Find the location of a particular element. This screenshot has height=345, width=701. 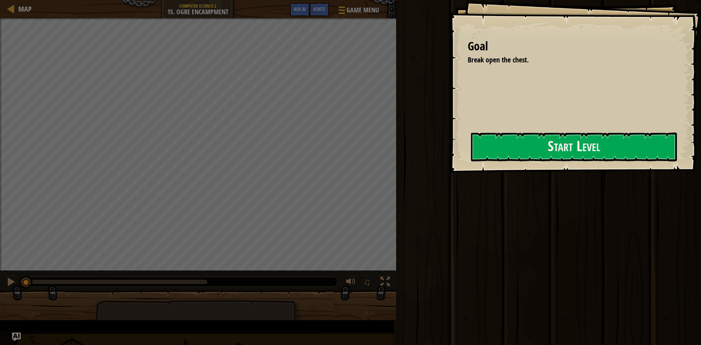

span: Hints is located at coordinates (319, 9).